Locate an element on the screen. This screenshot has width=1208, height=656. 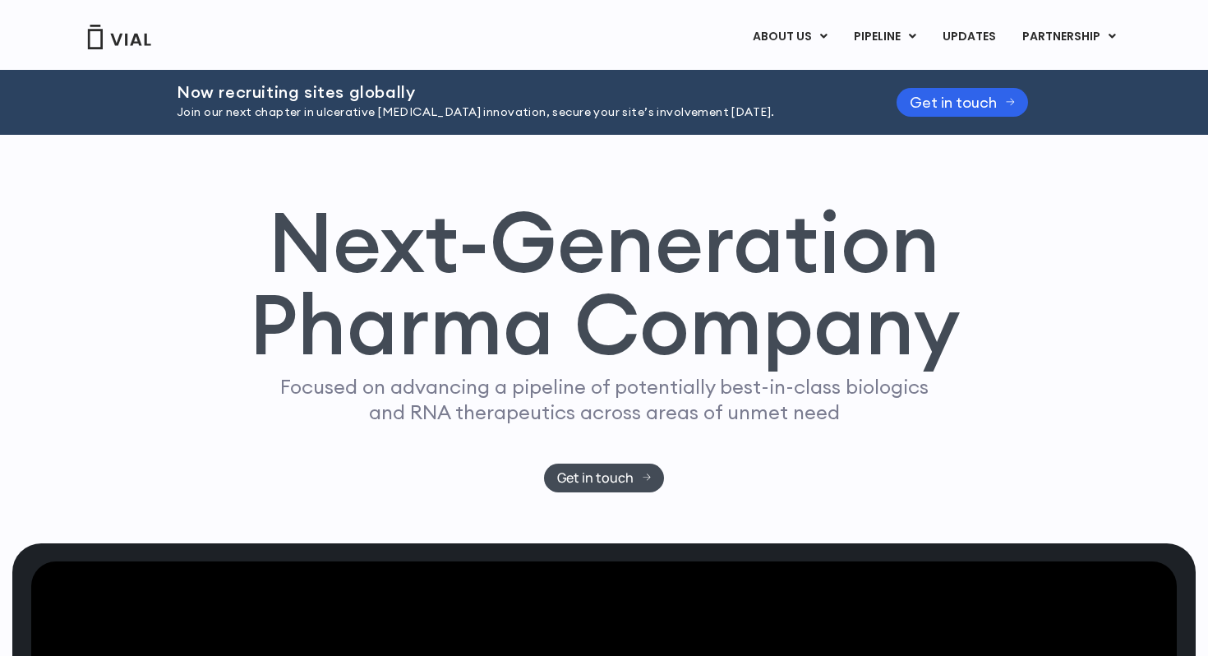
p: Focused on advancing a pipeline of potentially best-in-class biologics and RNA therapeutics acros... is located at coordinates (604, 399).